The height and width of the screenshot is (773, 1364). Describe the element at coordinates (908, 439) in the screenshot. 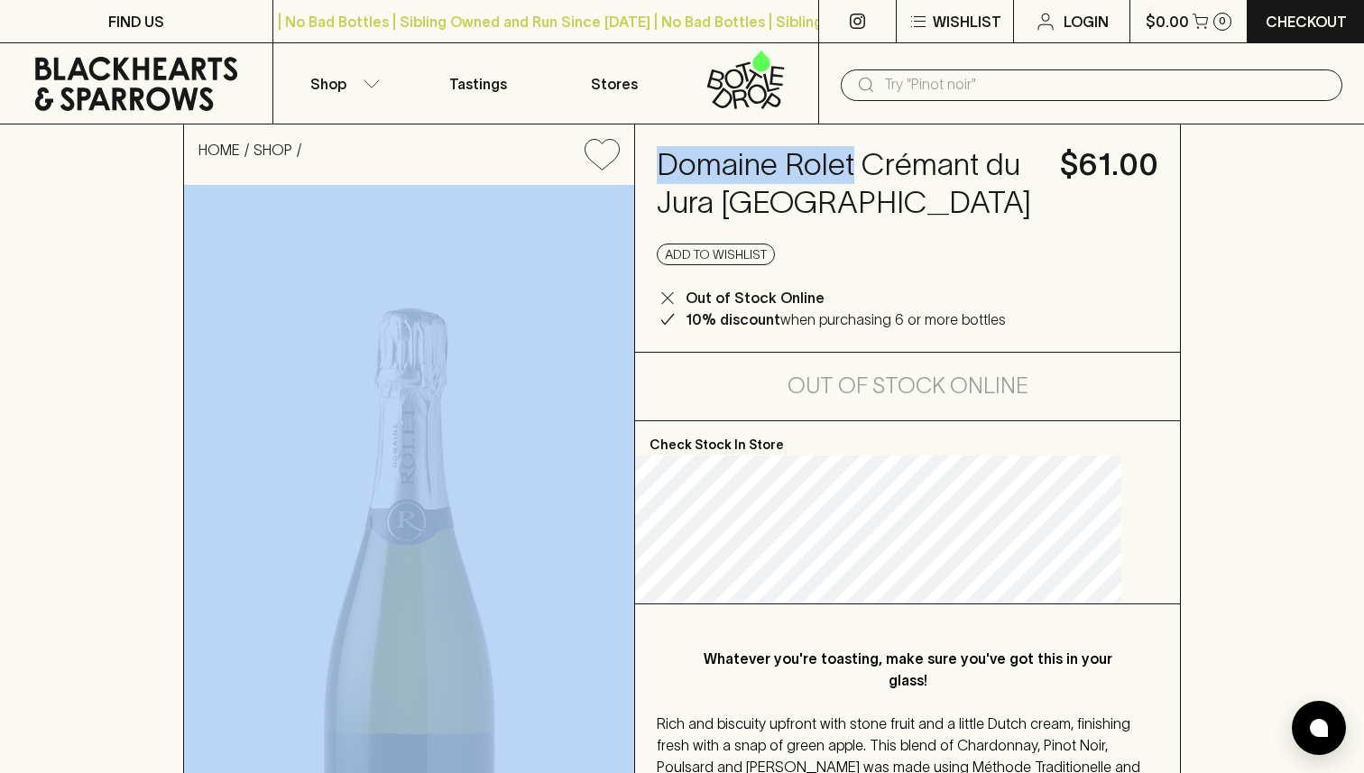

I see `p: Check Stock In Store` at that location.